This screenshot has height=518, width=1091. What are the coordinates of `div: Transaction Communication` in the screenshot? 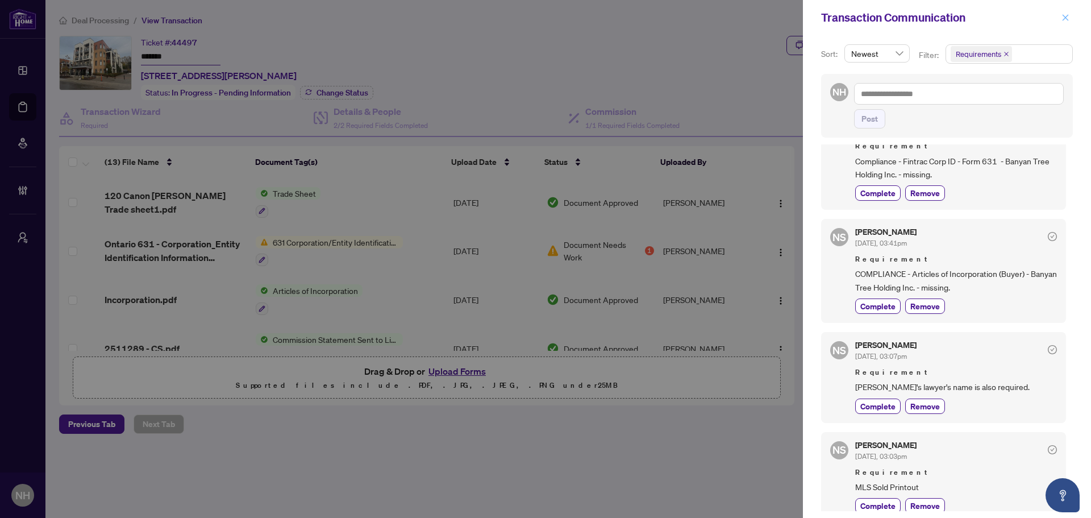 It's located at (939, 18).